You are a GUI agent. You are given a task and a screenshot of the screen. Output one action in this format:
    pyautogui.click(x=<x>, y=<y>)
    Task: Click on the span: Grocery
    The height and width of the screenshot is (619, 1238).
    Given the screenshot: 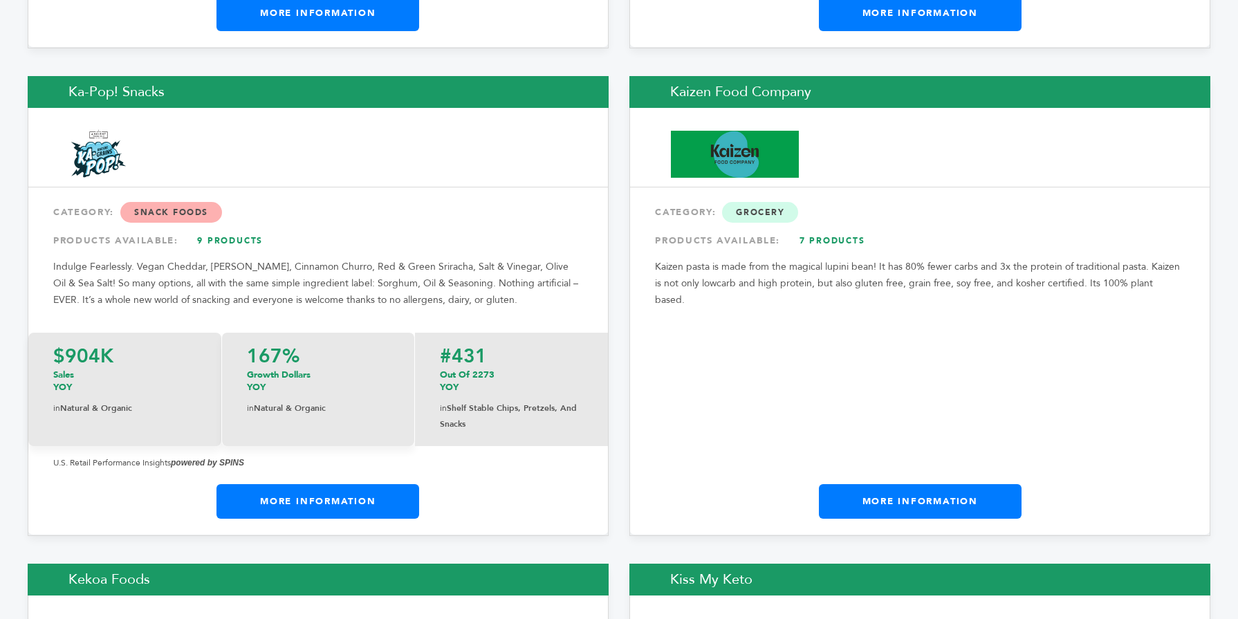 What is the action you would take?
    pyautogui.click(x=760, y=212)
    